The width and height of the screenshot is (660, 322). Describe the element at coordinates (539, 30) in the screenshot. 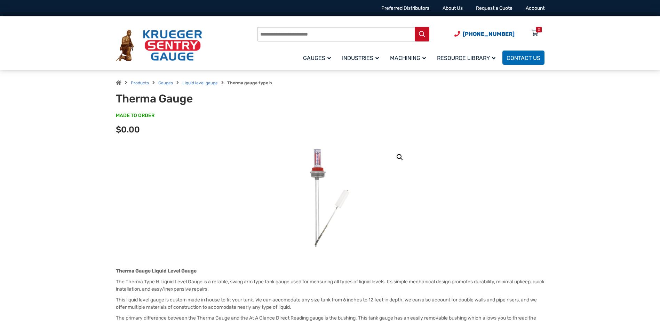

I see `div: 0` at that location.